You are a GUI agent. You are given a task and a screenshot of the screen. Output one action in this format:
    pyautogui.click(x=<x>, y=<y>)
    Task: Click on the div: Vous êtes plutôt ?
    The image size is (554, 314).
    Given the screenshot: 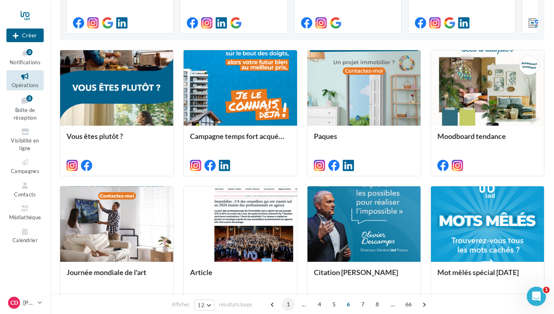 What is the action you would take?
    pyautogui.click(x=117, y=140)
    